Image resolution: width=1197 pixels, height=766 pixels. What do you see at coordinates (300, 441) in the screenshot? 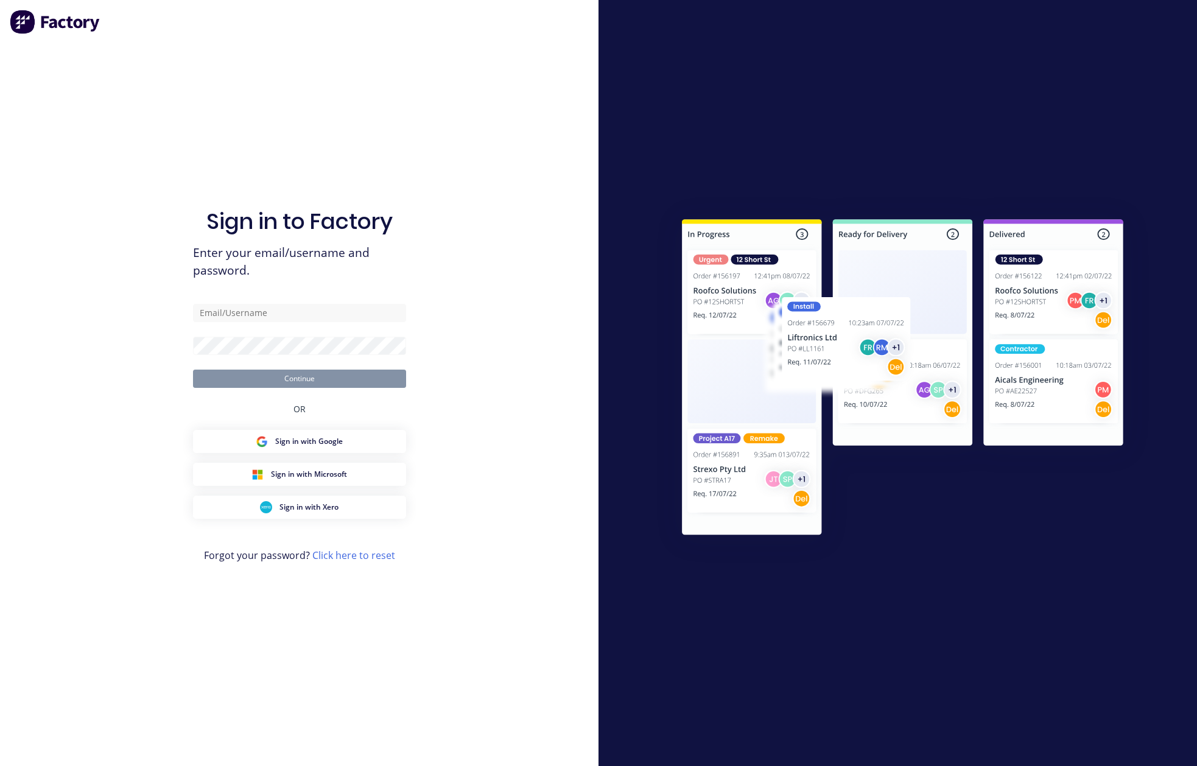
I see `button: Google Sign inSign in with Google` at bounding box center [300, 441].